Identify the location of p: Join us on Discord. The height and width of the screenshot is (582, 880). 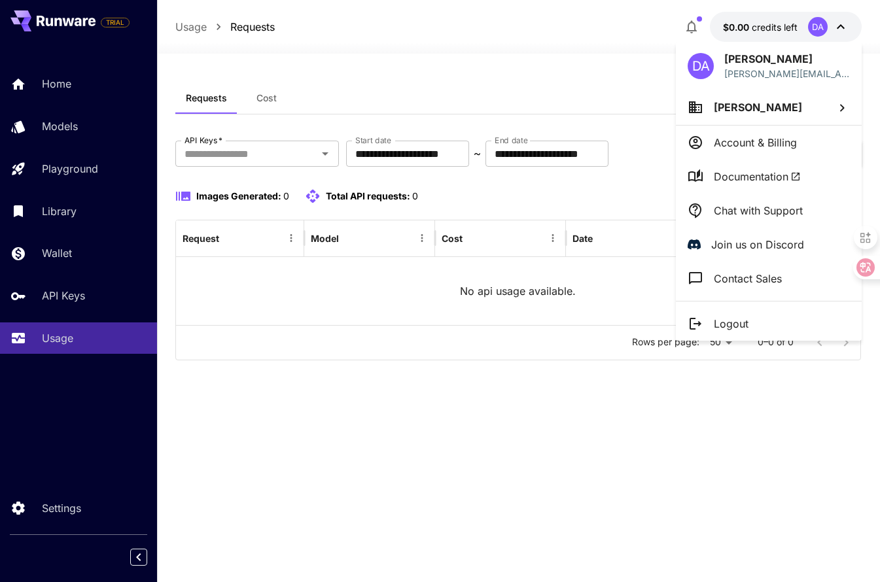
(758, 245).